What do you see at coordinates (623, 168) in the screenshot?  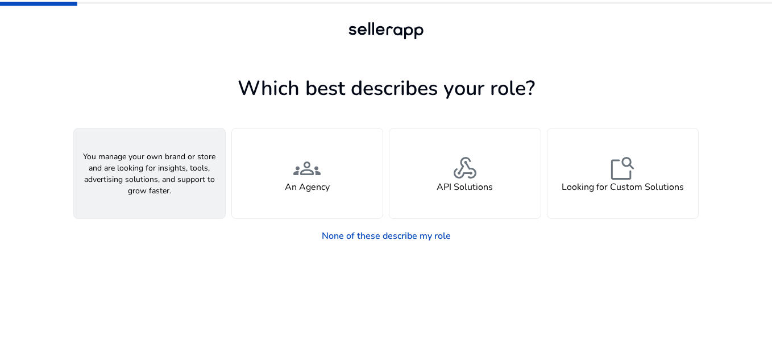 I see `span: feature_search` at bounding box center [623, 168].